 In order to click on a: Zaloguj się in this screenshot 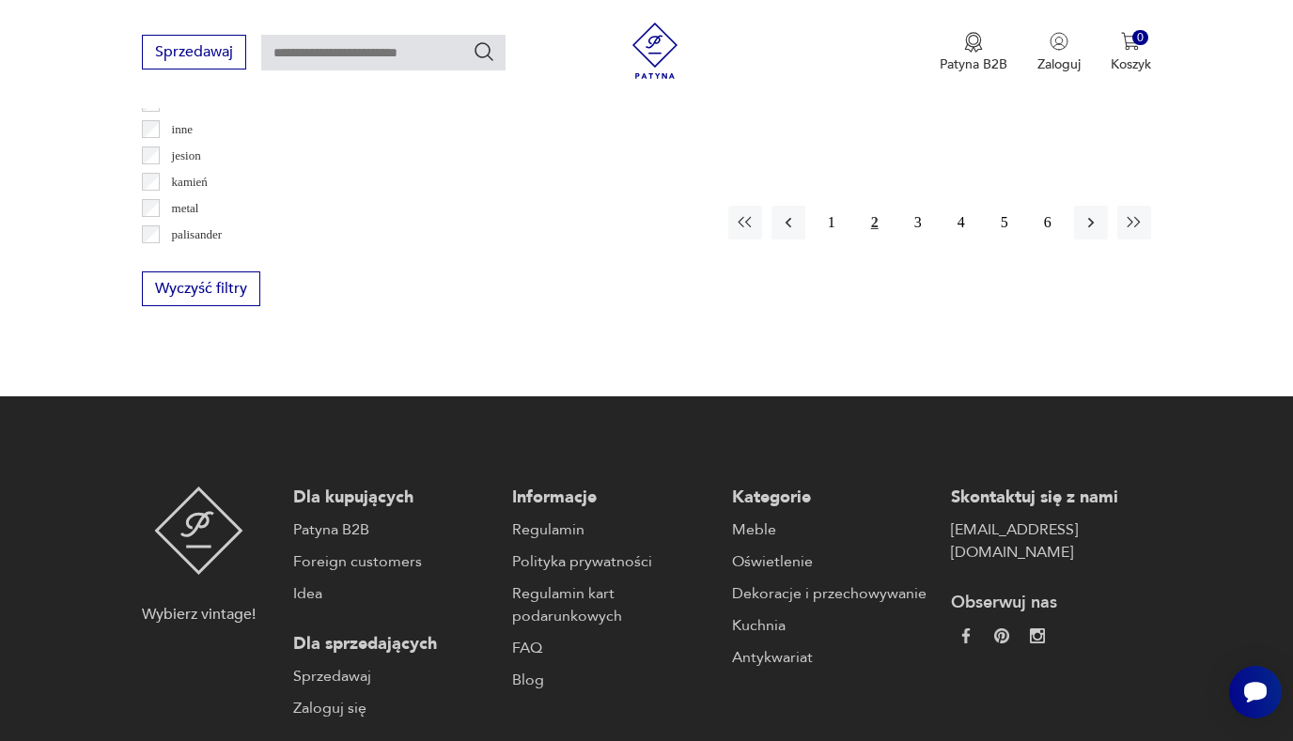, I will do `click(393, 708)`.